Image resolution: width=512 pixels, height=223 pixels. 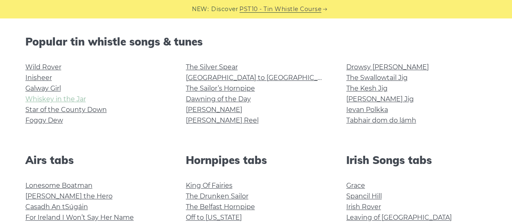 I want to click on a: Grace, so click(x=355, y=185).